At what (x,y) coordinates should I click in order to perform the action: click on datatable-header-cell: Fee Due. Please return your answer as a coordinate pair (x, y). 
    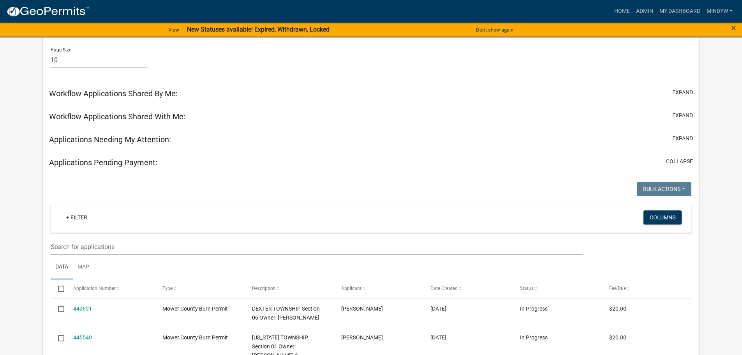
    Looking at the image, I should click on (646, 288).